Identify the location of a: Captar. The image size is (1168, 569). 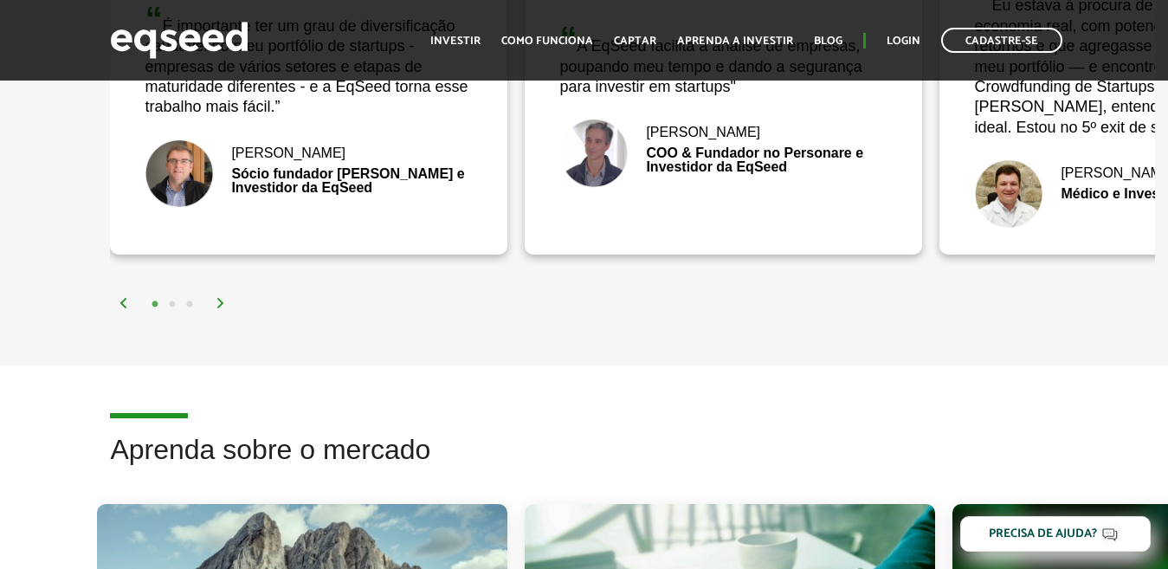
(635, 41).